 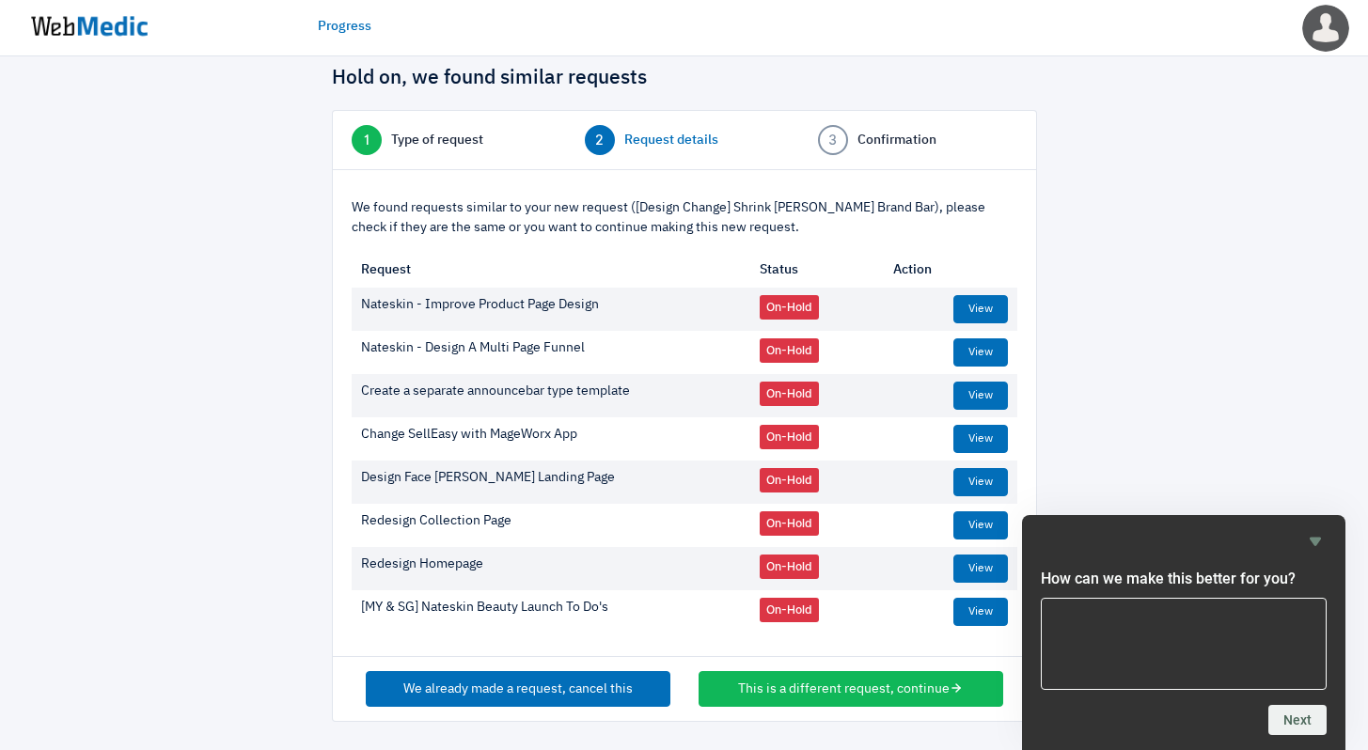 What do you see at coordinates (918, 140) in the screenshot?
I see `a: 3 Confirmation` at bounding box center [918, 140].